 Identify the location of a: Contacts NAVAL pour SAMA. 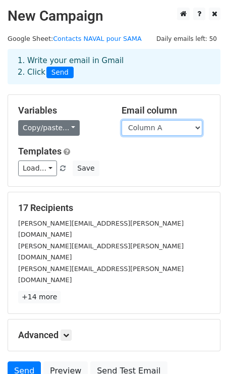
(97, 38).